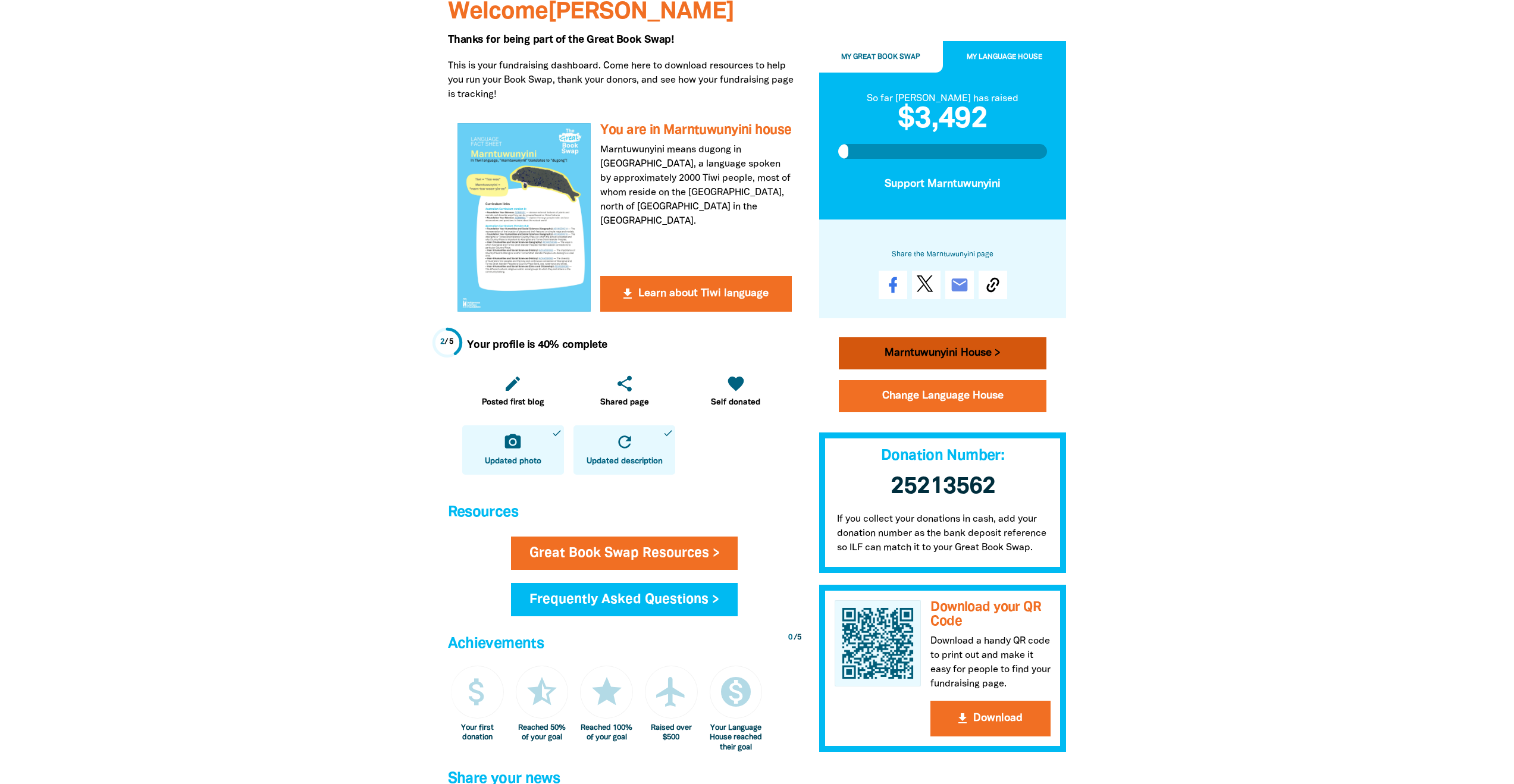  Describe the element at coordinates (959, 285) in the screenshot. I see `a: email` at that location.